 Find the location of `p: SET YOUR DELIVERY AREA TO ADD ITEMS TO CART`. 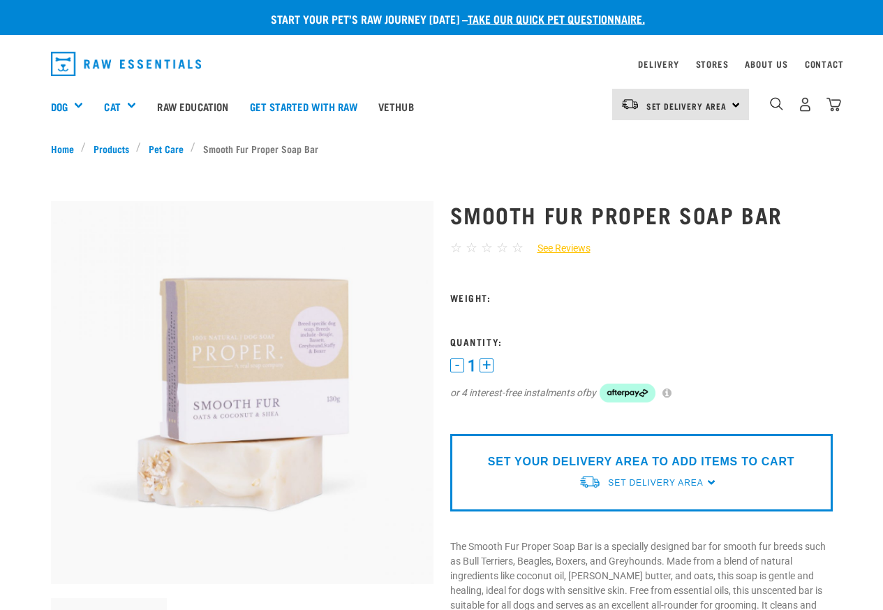

p: SET YOUR DELIVERY AREA TO ADD ITEMS TO CART is located at coordinates (641, 461).